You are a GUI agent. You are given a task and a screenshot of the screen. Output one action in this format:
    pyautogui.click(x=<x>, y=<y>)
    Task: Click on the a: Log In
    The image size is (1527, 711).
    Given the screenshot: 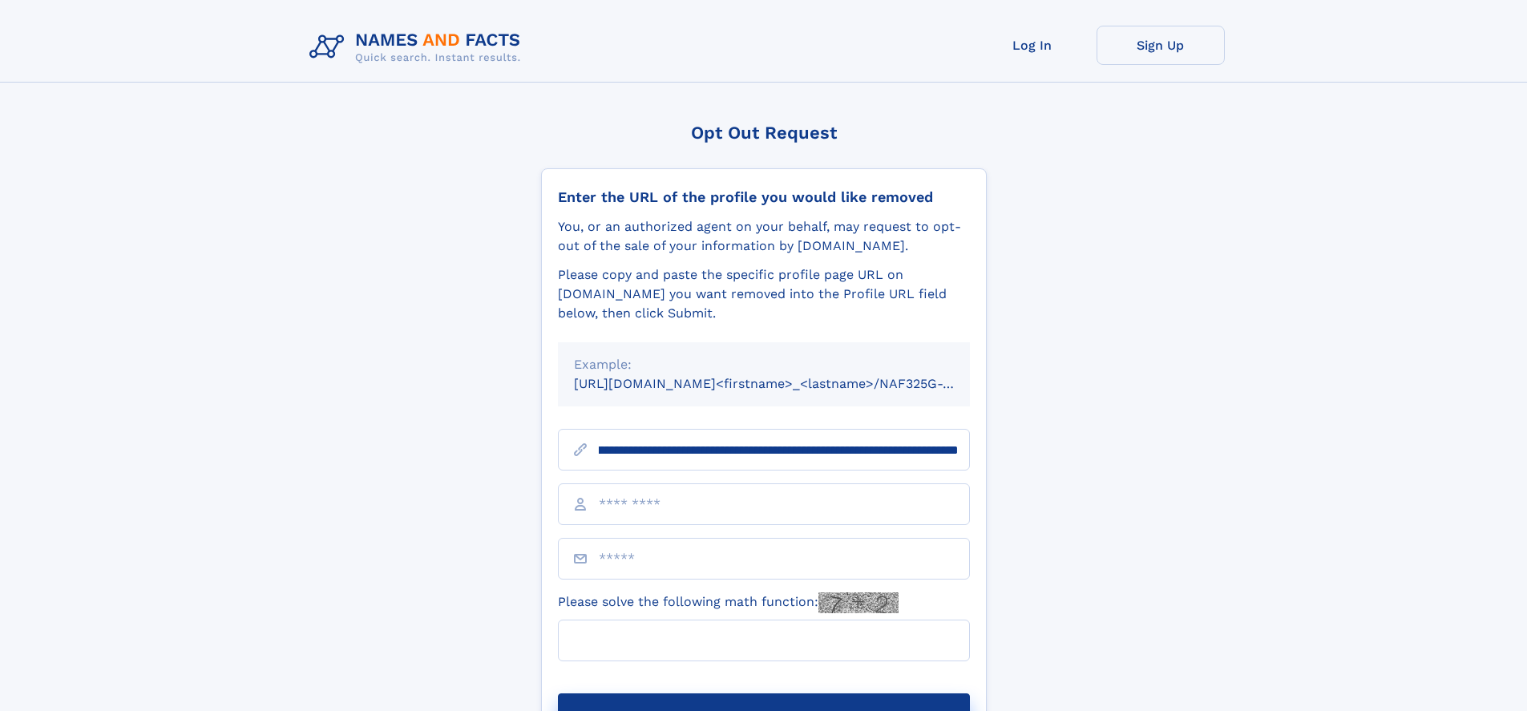 What is the action you would take?
    pyautogui.click(x=1032, y=45)
    